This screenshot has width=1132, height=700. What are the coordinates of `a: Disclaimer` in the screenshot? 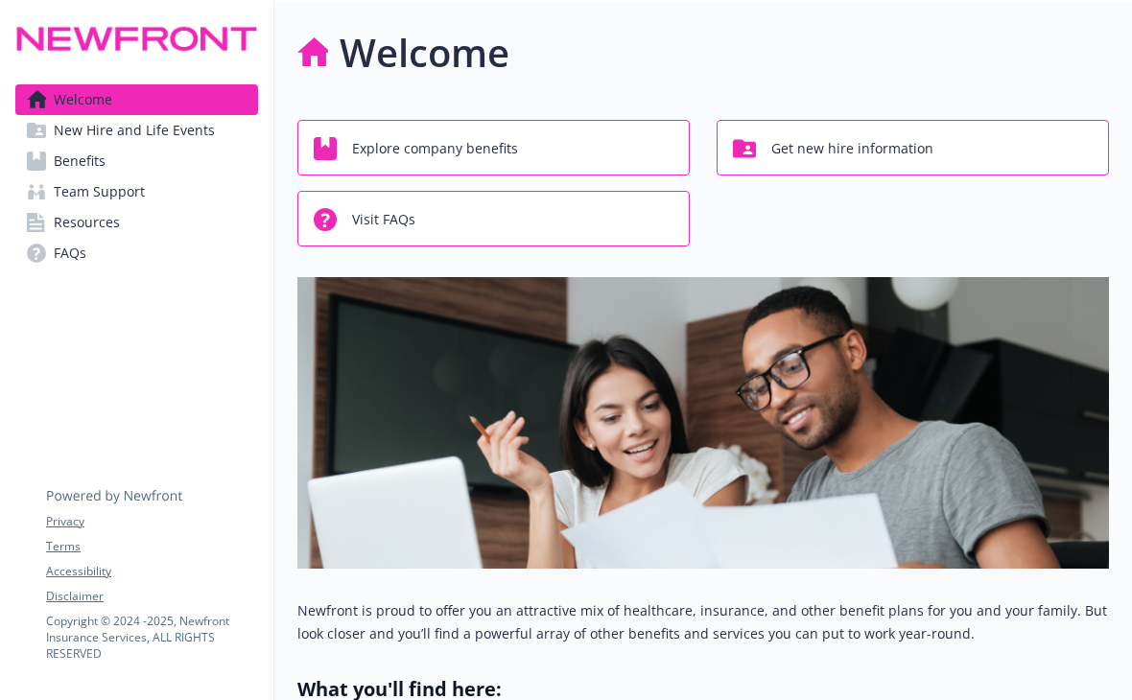 It's located at (152, 597).